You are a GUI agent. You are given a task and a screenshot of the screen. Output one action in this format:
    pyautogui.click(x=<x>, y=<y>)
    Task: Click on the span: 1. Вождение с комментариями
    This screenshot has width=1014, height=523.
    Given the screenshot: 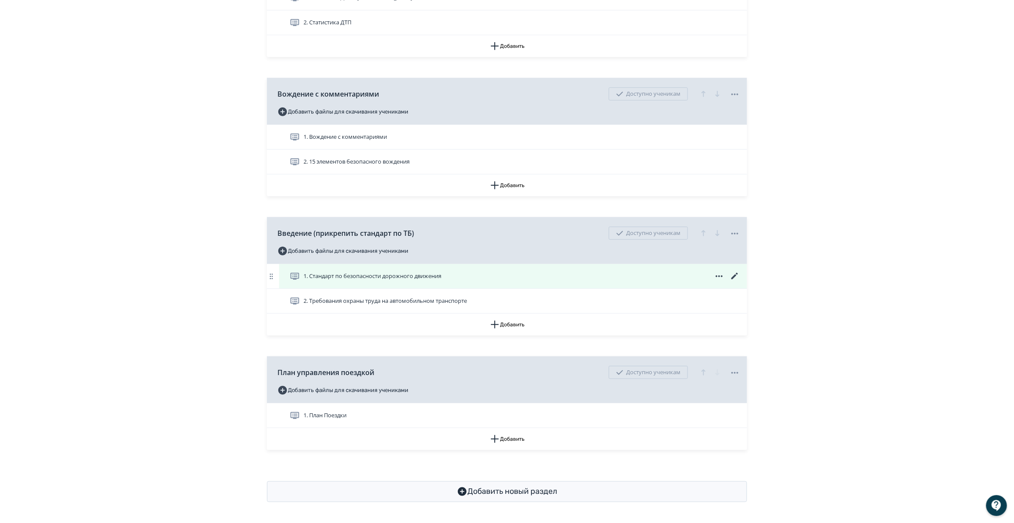 What is the action you would take?
    pyautogui.click(x=345, y=137)
    